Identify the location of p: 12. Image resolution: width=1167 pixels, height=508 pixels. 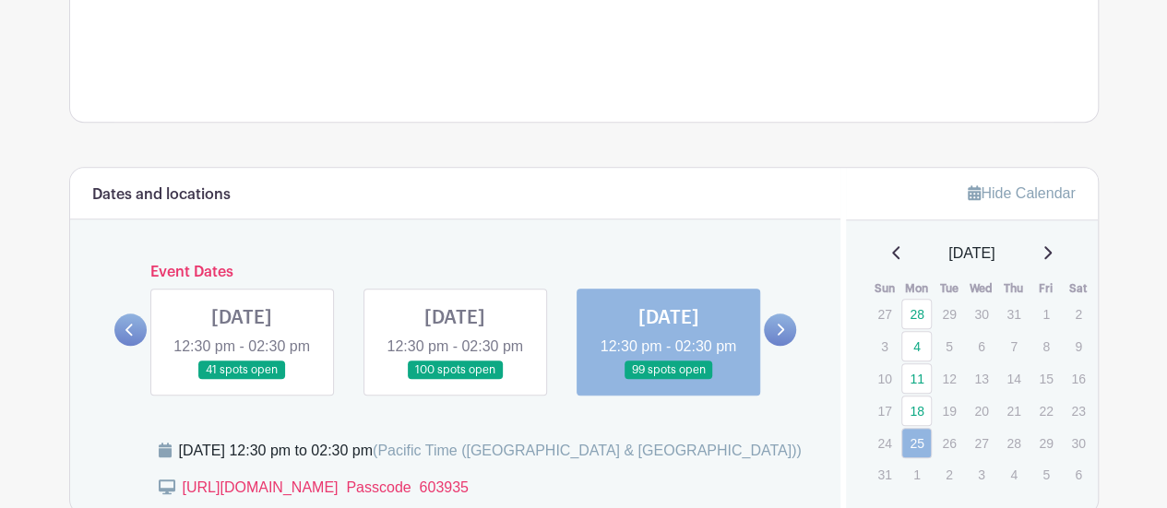
(948, 378).